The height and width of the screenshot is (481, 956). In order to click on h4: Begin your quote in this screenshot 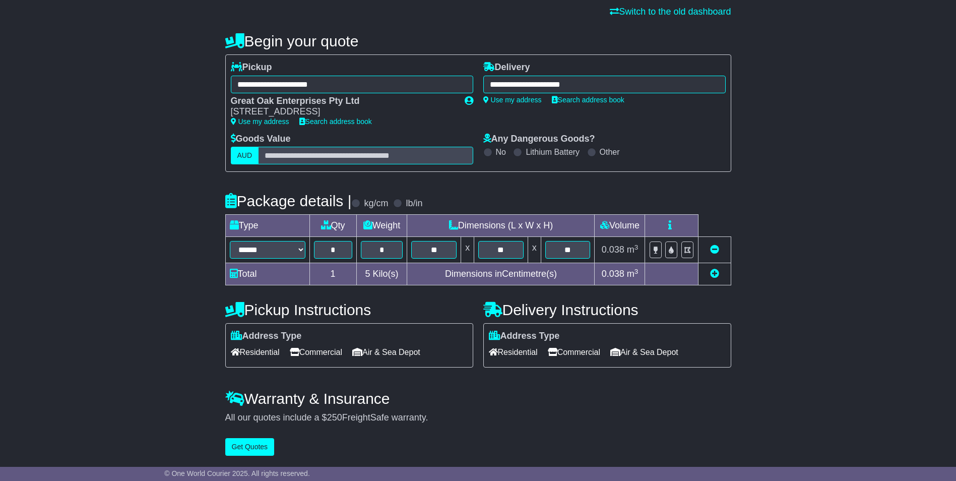, I will do `click(478, 41)`.